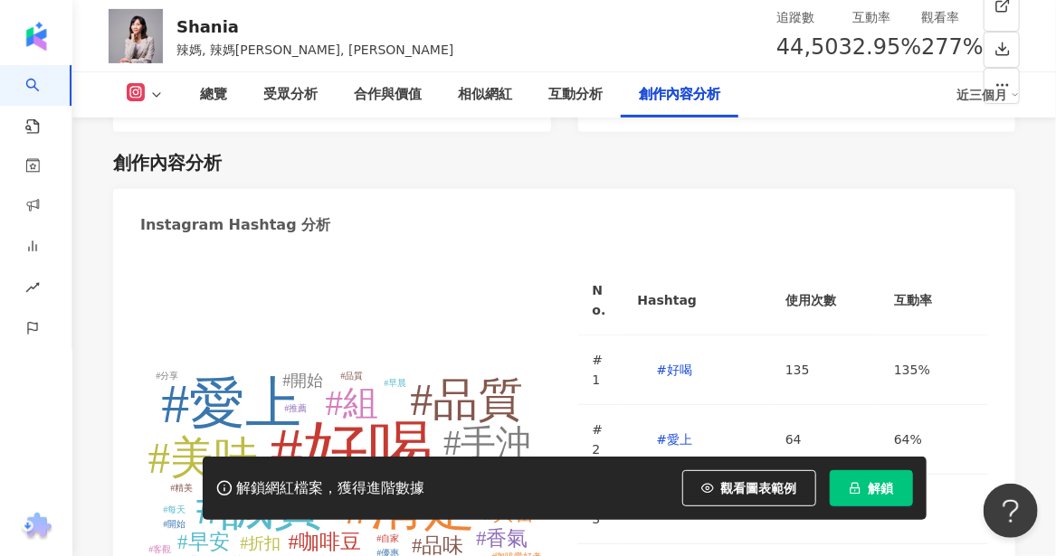 The height and width of the screenshot is (556, 1056). Describe the element at coordinates (295, 408) in the screenshot. I see `tspan: #推薦` at that location.